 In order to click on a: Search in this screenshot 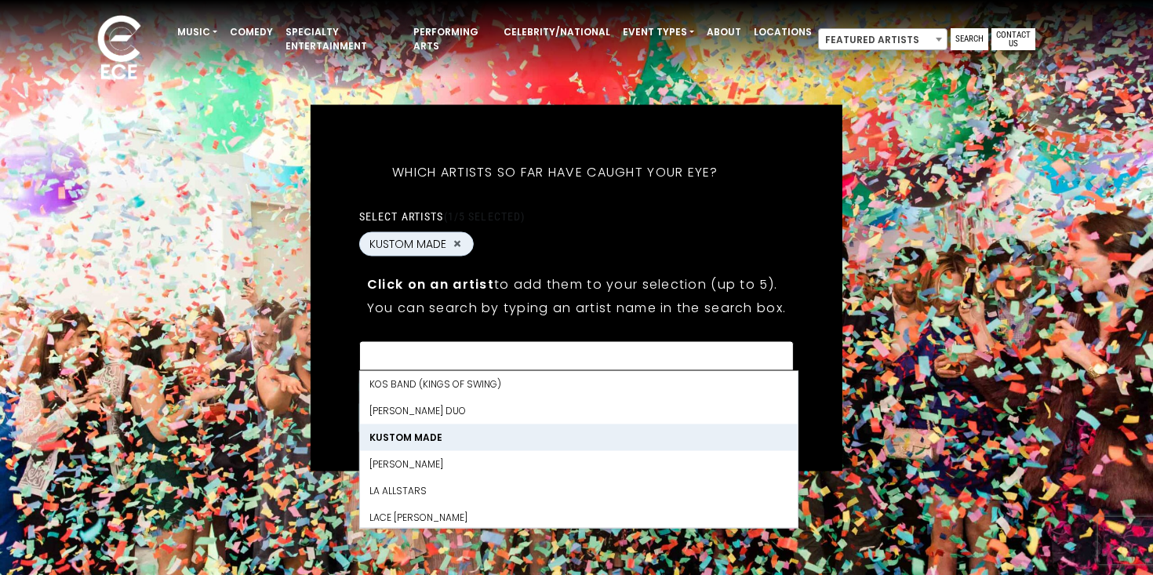, I will do `click(969, 39)`.